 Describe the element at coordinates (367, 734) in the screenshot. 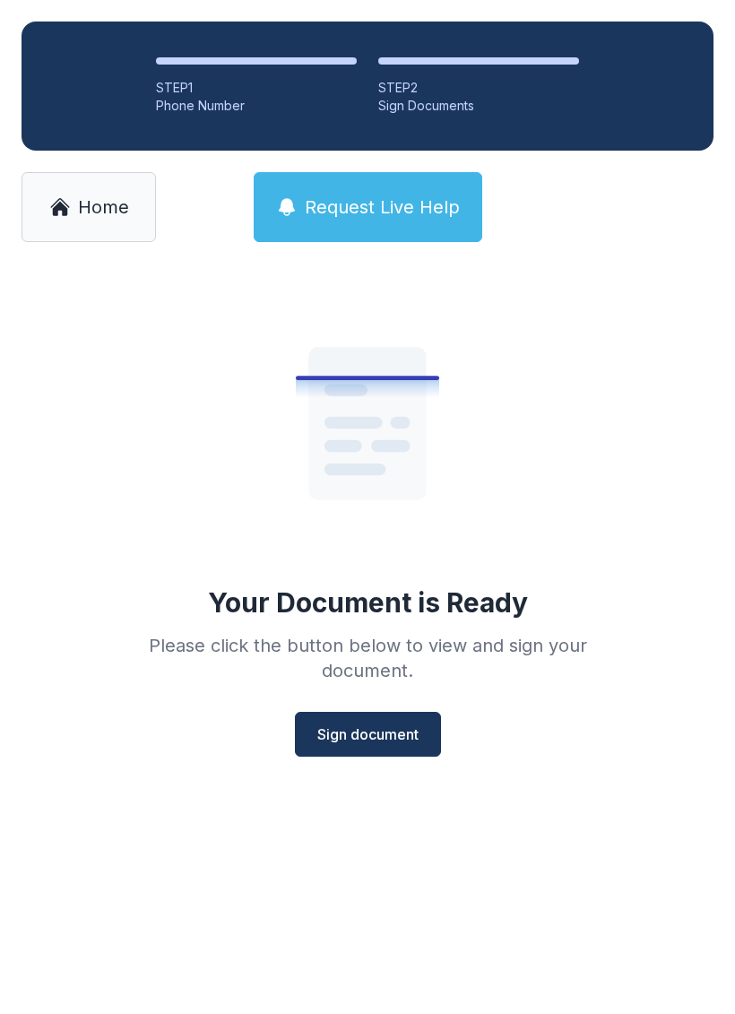

I see `span: Sign document` at that location.